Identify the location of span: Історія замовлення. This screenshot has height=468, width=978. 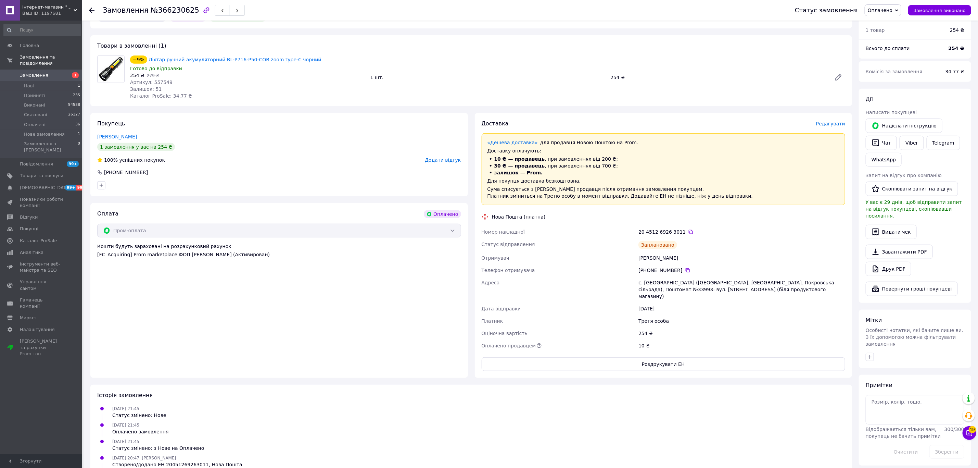
(125, 395).